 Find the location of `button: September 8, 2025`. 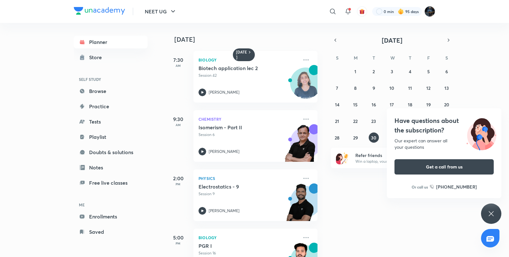

button: September 8, 2025 is located at coordinates (355, 88).